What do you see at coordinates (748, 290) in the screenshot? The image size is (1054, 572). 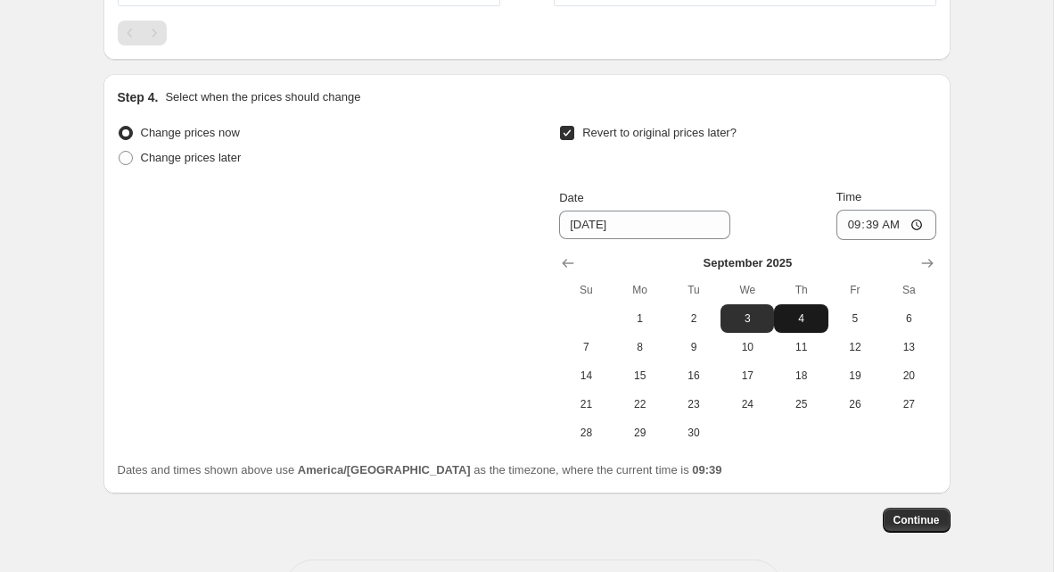 I see `th: Wednesday` at bounding box center [748, 290].